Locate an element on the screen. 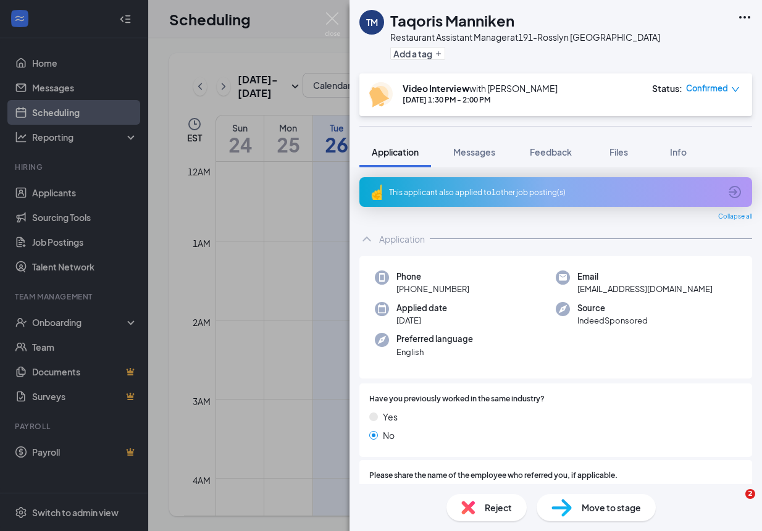 The height and width of the screenshot is (531, 762). span: Applied date is located at coordinates (422, 308).